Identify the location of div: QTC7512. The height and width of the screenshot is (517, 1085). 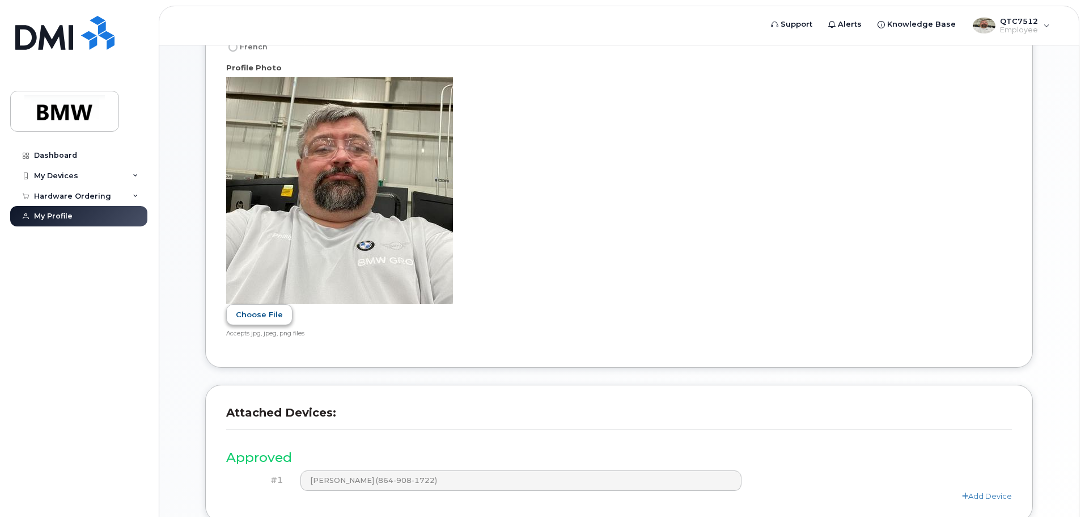
(1012, 26).